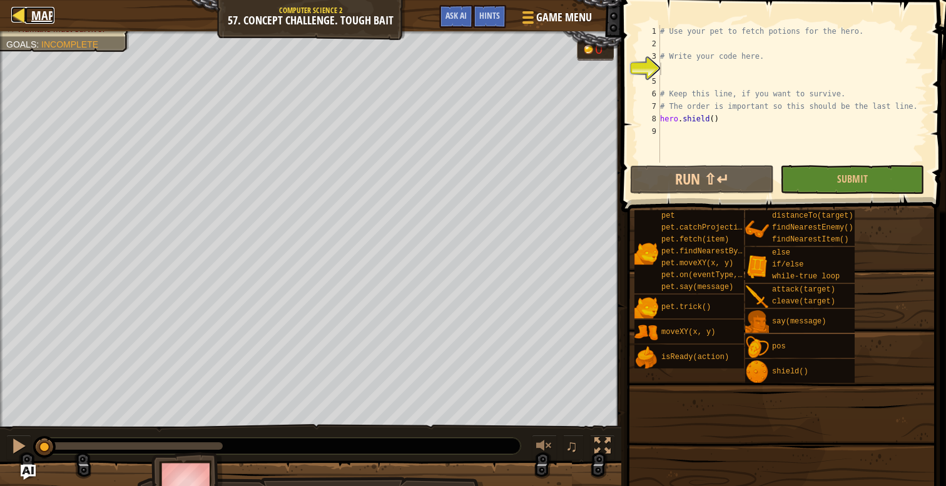 This screenshot has height=486, width=946. I want to click on span: pet.moveXY(x, y), so click(697, 264).